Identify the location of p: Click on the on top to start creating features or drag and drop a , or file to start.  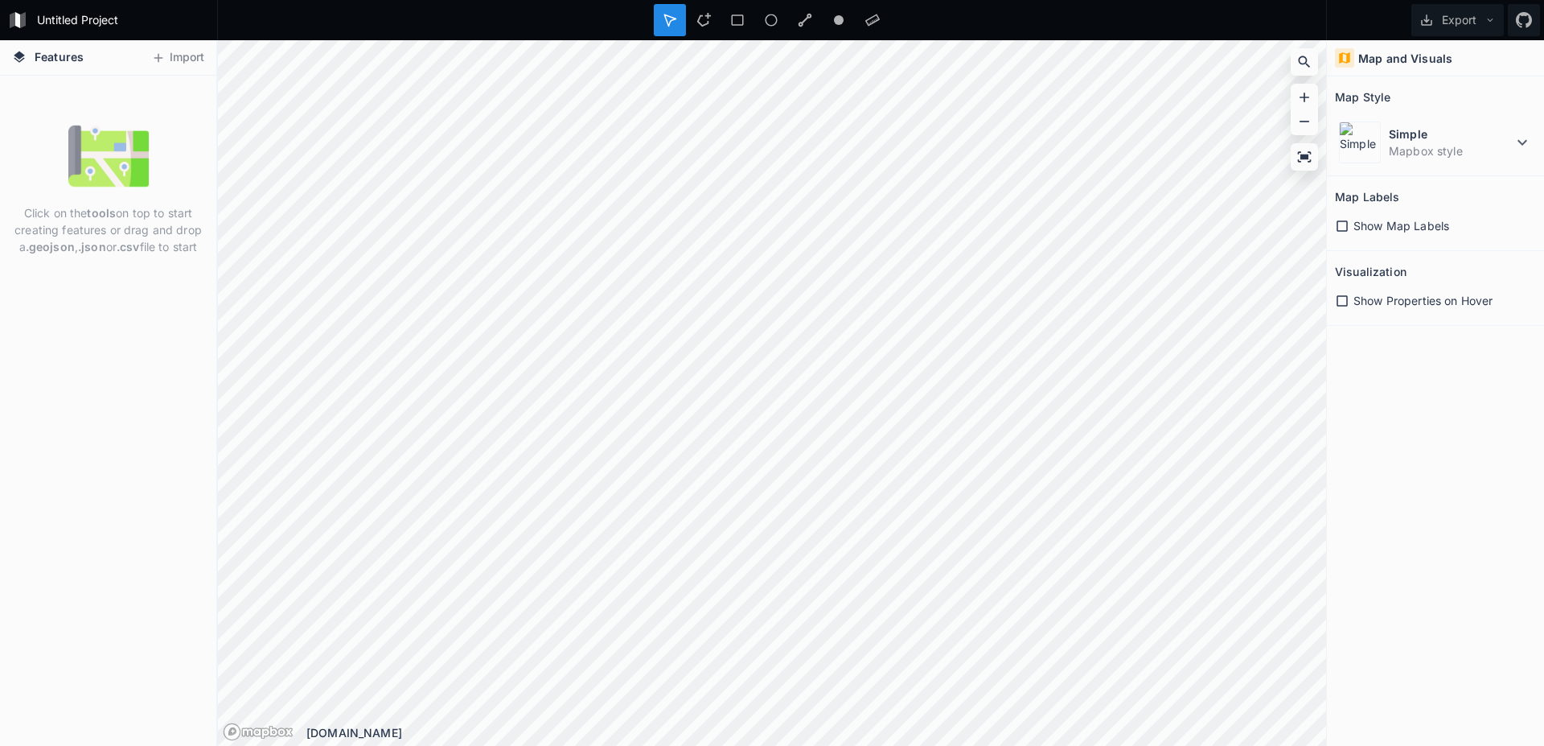
(108, 229).